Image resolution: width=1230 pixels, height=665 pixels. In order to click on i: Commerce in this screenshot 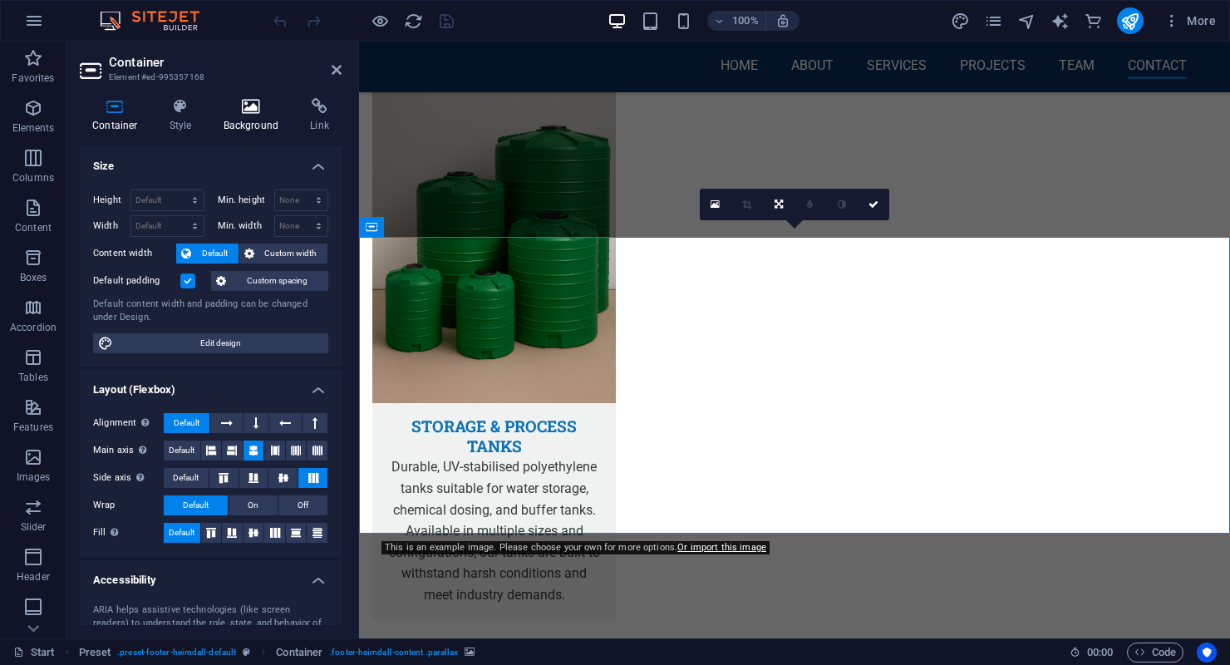, I will do `click(1092, 21)`.